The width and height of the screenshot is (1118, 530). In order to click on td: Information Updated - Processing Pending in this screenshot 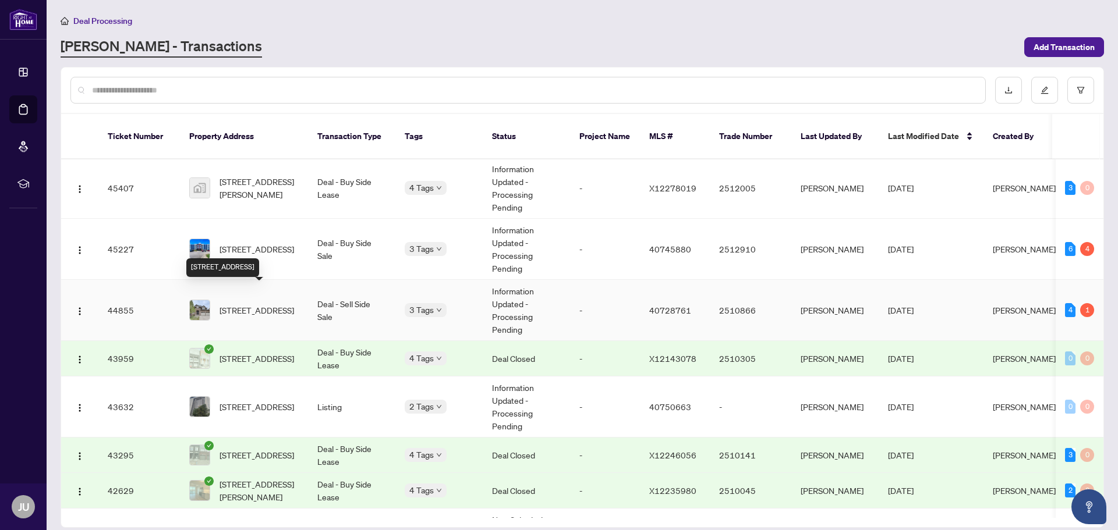, I will do `click(526, 310)`.